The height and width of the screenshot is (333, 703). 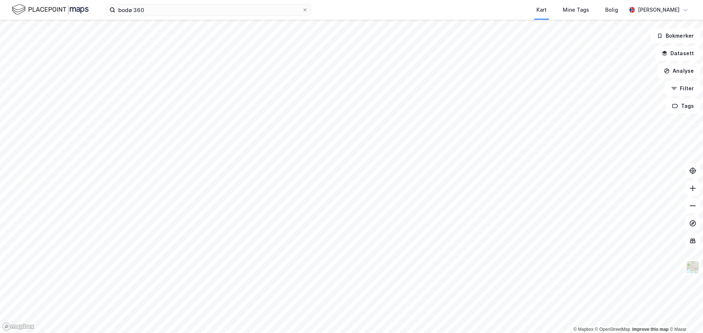 I want to click on button: Tags, so click(x=683, y=106).